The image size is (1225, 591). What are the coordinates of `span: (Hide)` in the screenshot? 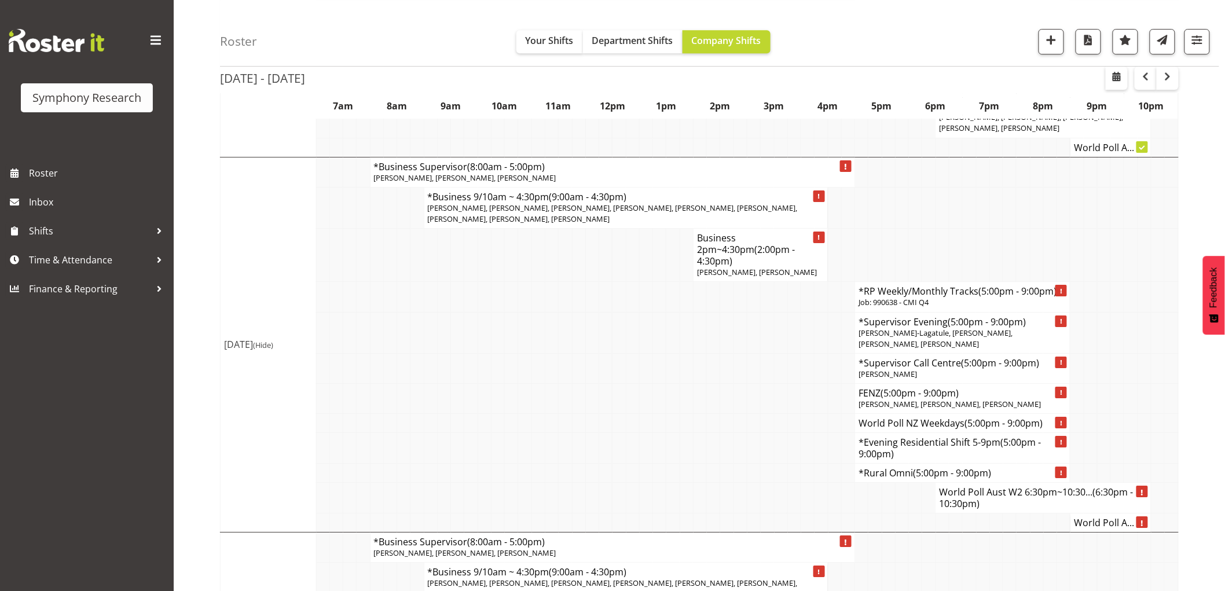 It's located at (263, 345).